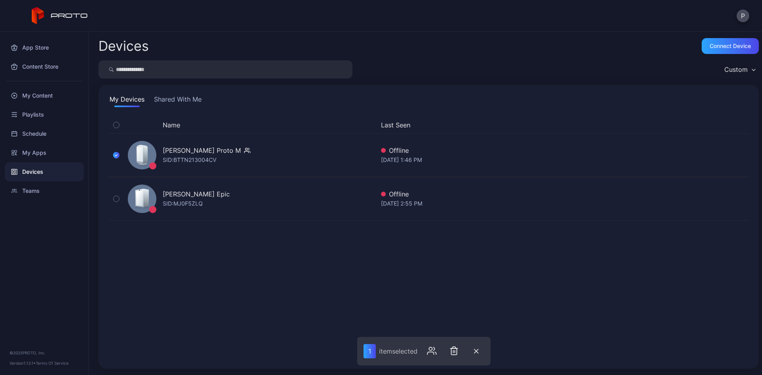 This screenshot has height=375, width=762. What do you see at coordinates (736, 69) in the screenshot?
I see `div: Custom` at bounding box center [736, 69].